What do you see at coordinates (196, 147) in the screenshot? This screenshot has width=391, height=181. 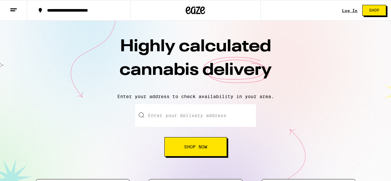 I see `span: Shop Now` at bounding box center [196, 147].